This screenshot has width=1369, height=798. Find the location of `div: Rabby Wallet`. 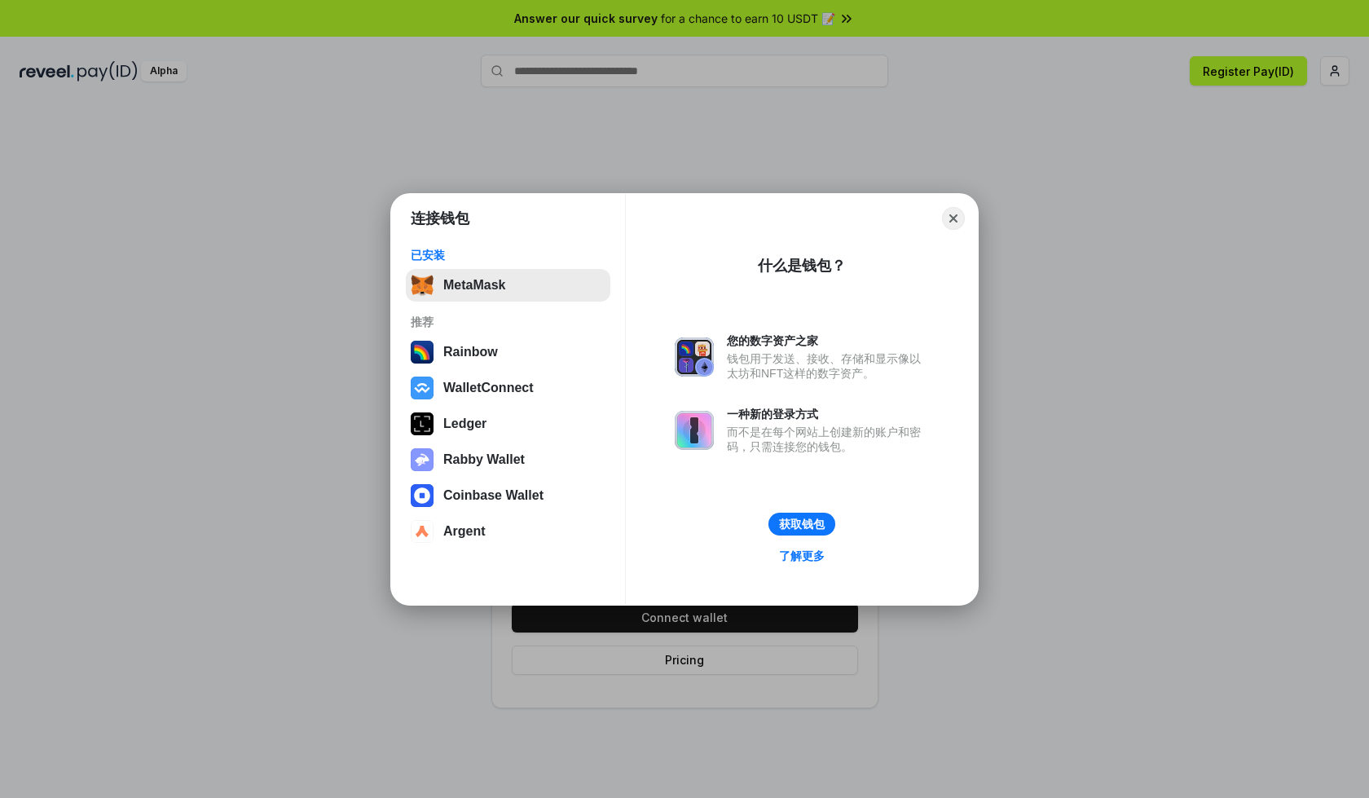

div: Rabby Wallet is located at coordinates (484, 460).